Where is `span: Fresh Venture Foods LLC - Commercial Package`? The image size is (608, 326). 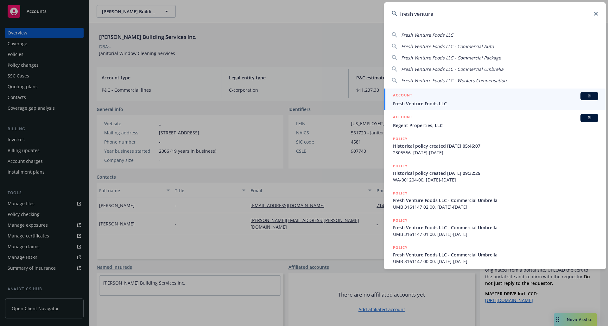
span: Fresh Venture Foods LLC - Commercial Package is located at coordinates (451, 58).